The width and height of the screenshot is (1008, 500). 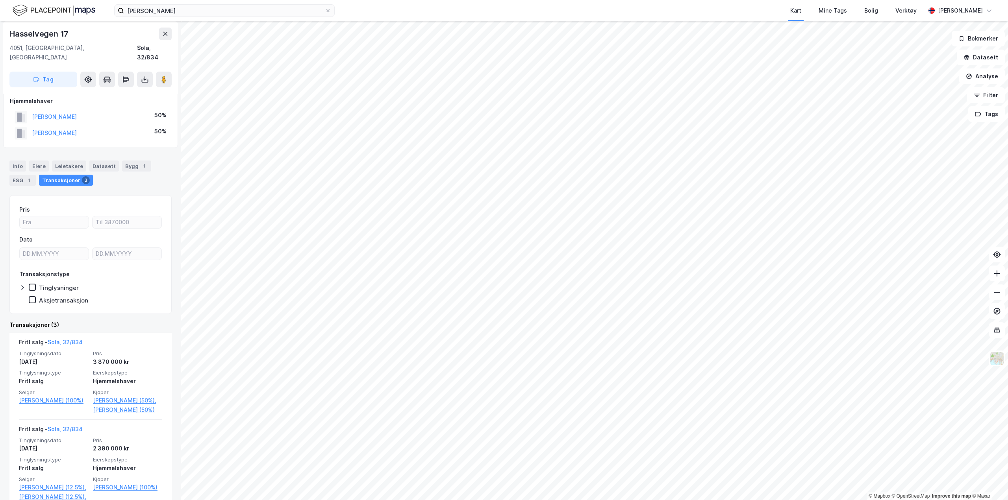 I want to click on div: Tinglysninger, so click(x=59, y=288).